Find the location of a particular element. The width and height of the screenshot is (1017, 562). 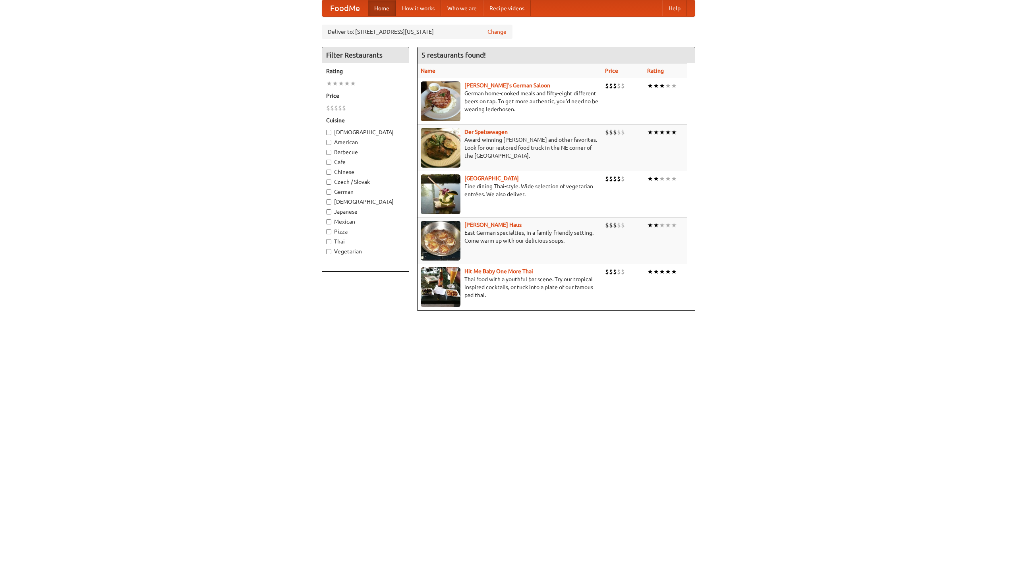

h5: Rating is located at coordinates (365, 71).